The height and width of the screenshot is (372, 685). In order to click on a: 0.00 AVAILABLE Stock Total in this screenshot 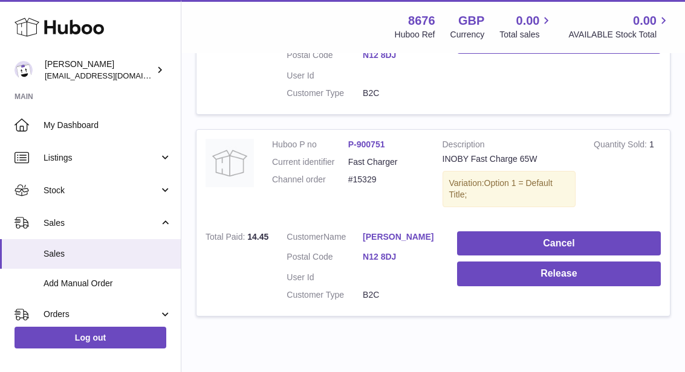, I will do `click(619, 27)`.